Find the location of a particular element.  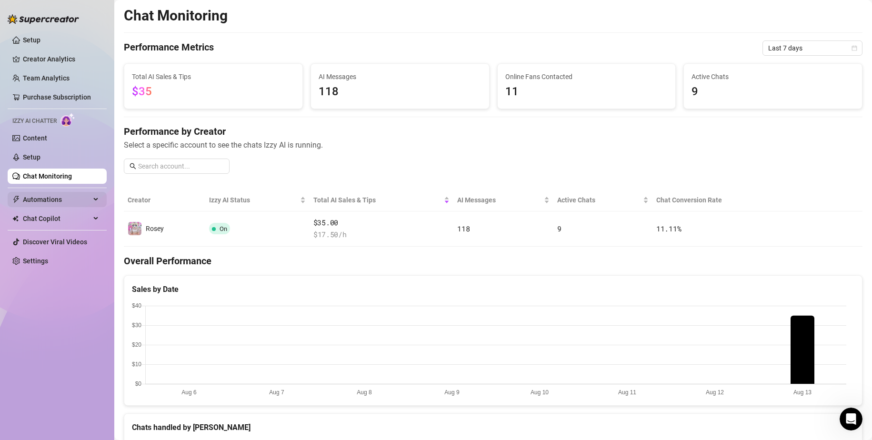

div: Sales by Date is located at coordinates (493, 289).